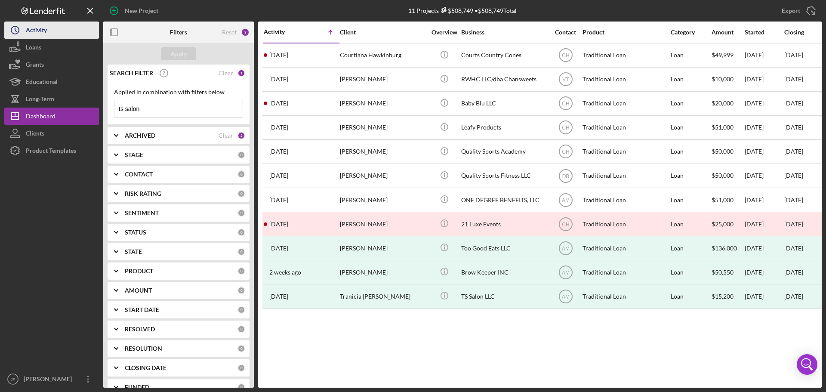 The image size is (826, 392). Describe the element at coordinates (140, 135) in the screenshot. I see `b: ARCHIVED` at that location.